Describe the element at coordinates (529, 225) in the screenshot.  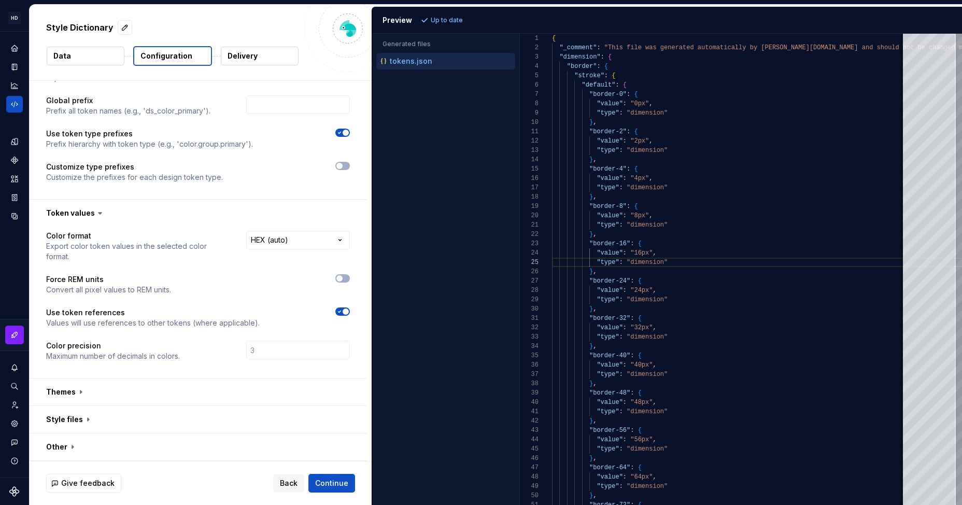
I see `div: 21` at that location.